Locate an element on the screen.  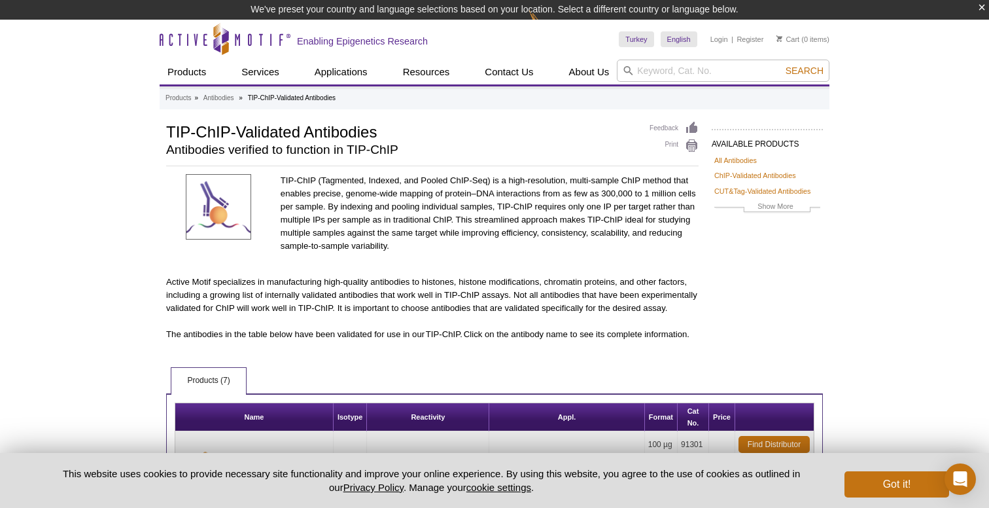
h2: AVAILABLE PRODUCTS is located at coordinates (767, 141).